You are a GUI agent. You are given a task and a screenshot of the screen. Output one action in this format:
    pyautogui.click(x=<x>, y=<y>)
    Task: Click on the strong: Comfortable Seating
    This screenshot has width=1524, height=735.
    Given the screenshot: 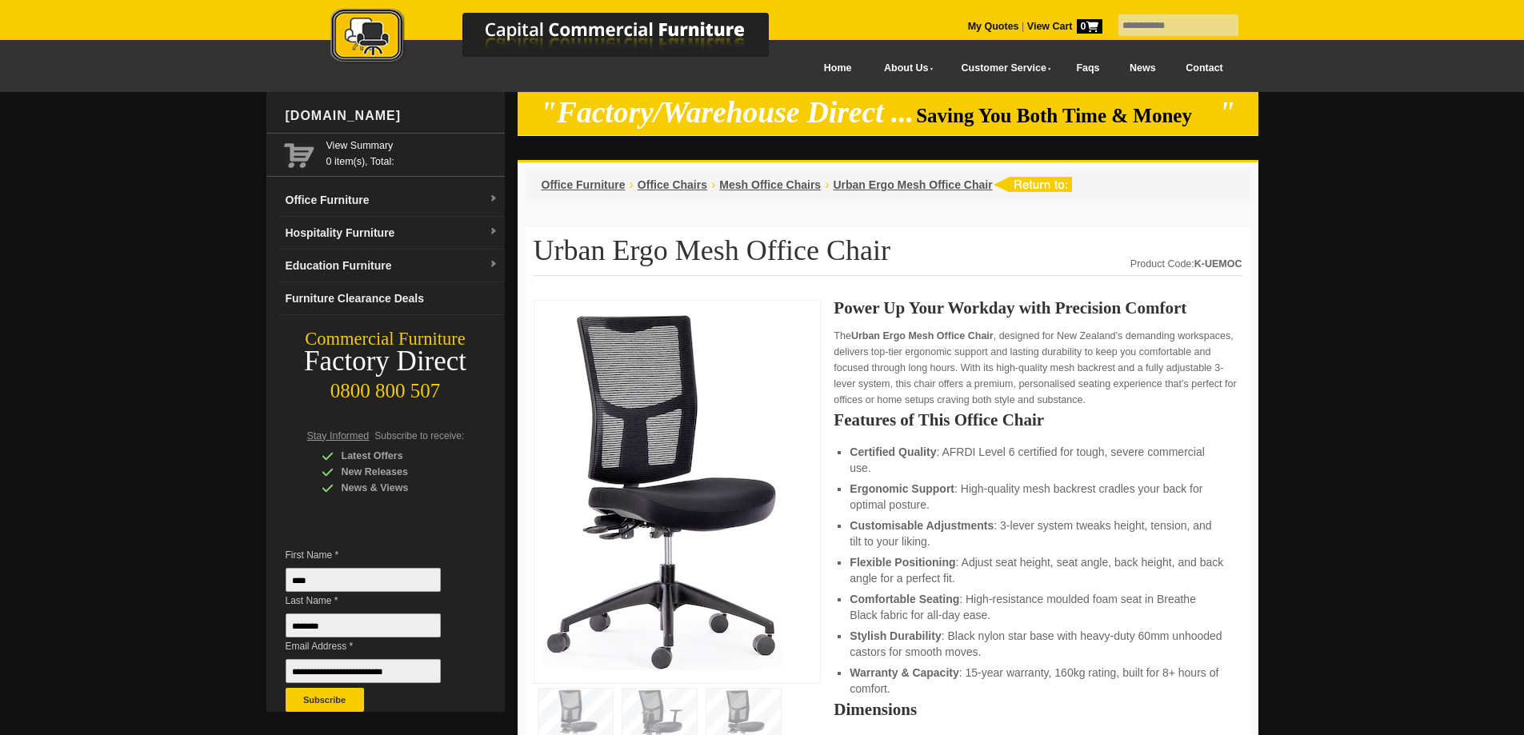 What is the action you would take?
    pyautogui.click(x=904, y=599)
    